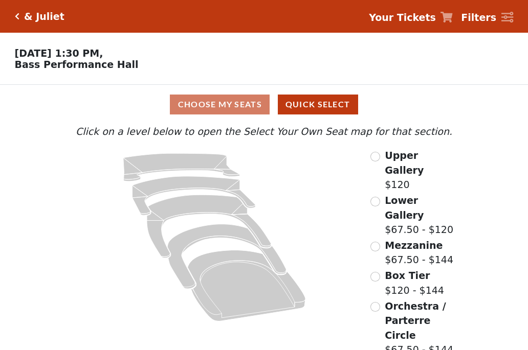  What do you see at coordinates (413, 245) in the screenshot?
I see `span: Mezzanine` at bounding box center [413, 245].